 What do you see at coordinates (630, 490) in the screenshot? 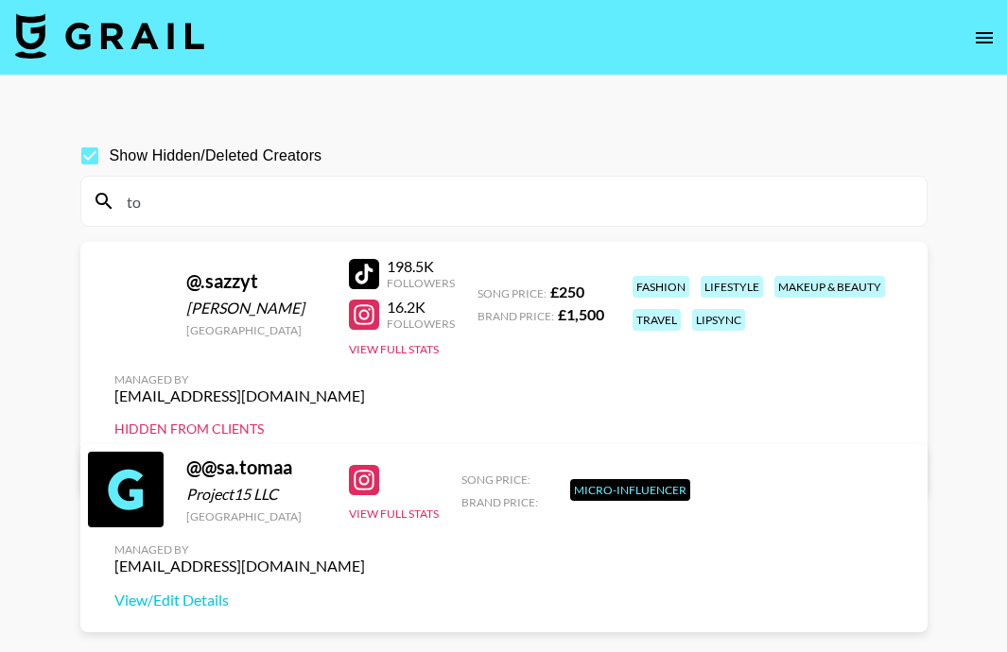
I see `div: Micro-Influencer` at bounding box center [630, 490].